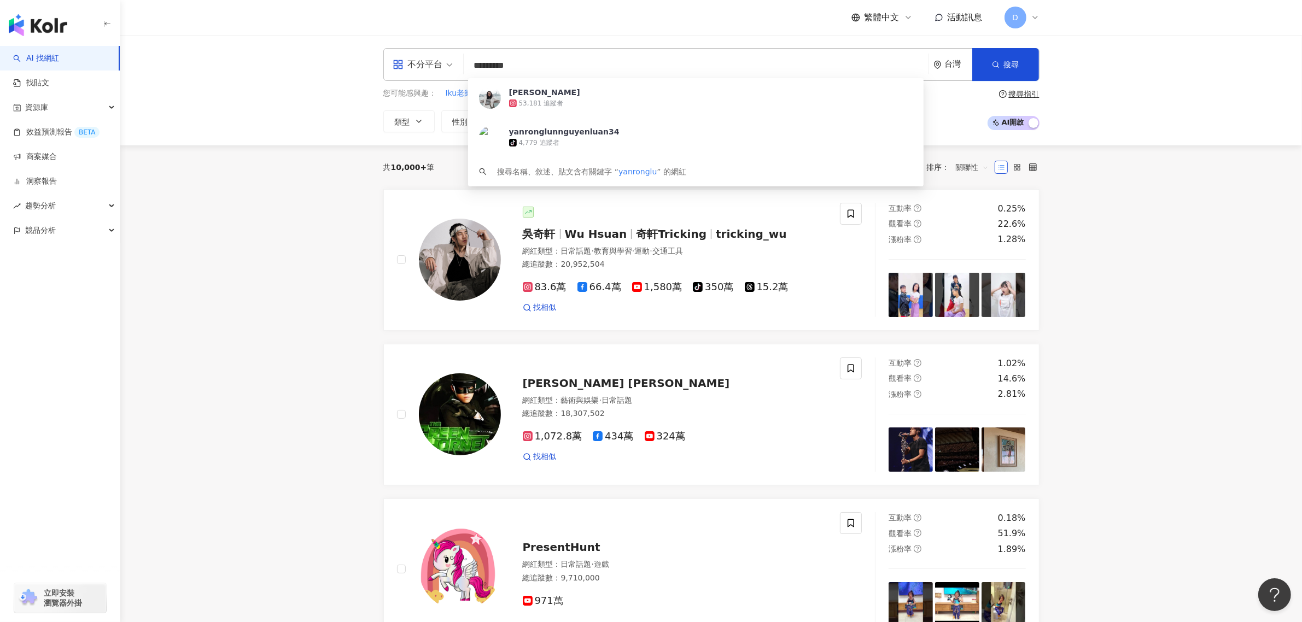 The width and height of the screenshot is (1302, 622). Describe the element at coordinates (37, 107) in the screenshot. I see `span: 資源庫` at that location.